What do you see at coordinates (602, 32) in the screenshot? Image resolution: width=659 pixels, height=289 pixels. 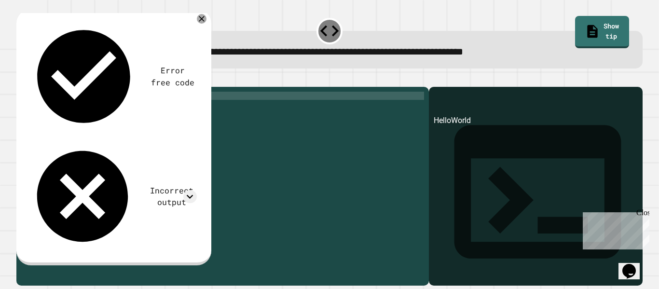 I see `a: Show tip` at bounding box center [602, 32].